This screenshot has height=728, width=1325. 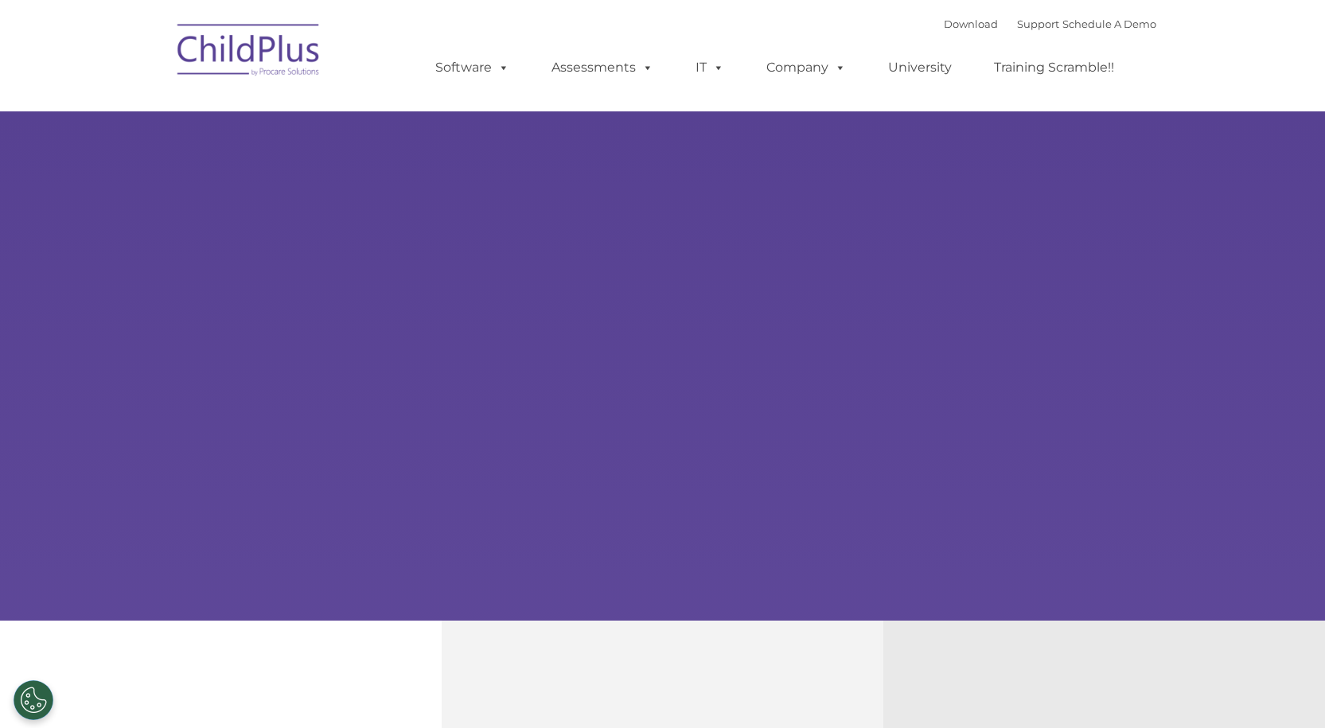 What do you see at coordinates (249, 53) in the screenshot?
I see `img: ChildPlus by Procare Solutions` at bounding box center [249, 53].